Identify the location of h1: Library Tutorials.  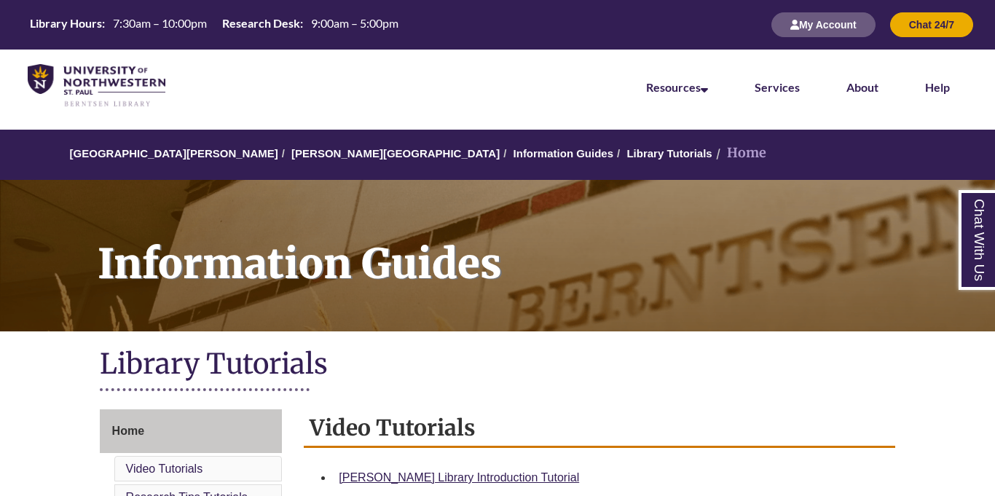
(498, 365).